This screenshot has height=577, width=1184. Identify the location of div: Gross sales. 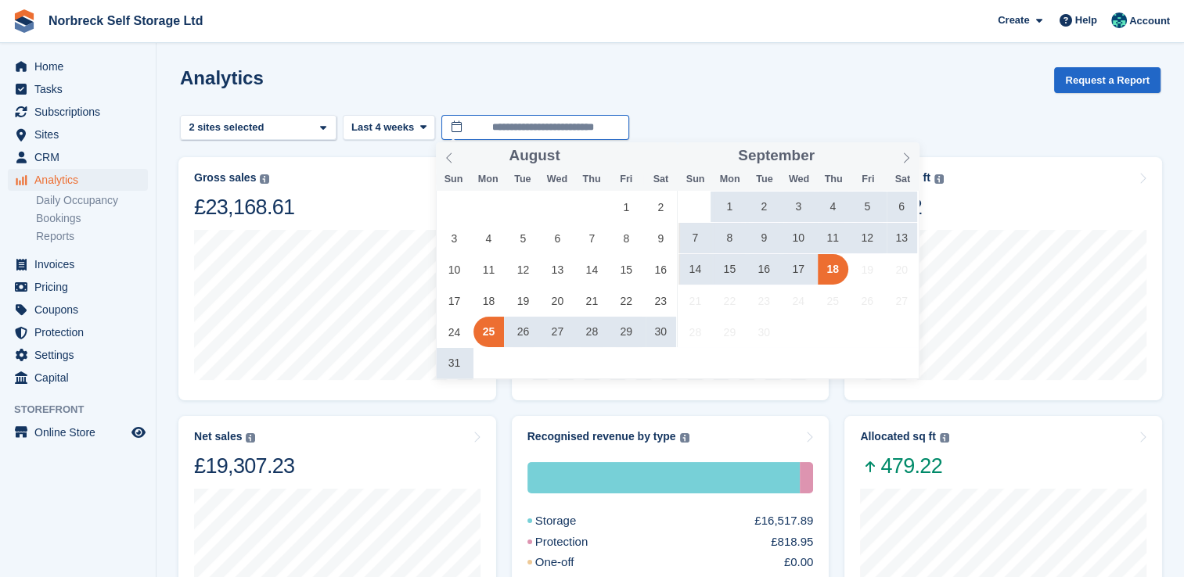
(225, 178).